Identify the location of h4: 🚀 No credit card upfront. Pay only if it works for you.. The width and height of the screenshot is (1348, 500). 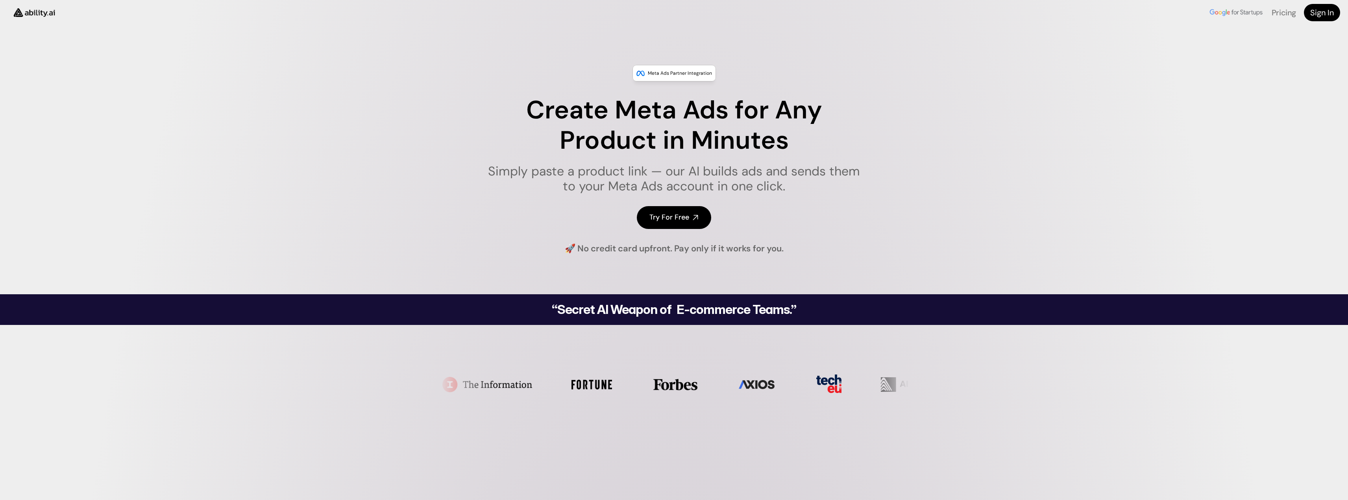
(674, 249).